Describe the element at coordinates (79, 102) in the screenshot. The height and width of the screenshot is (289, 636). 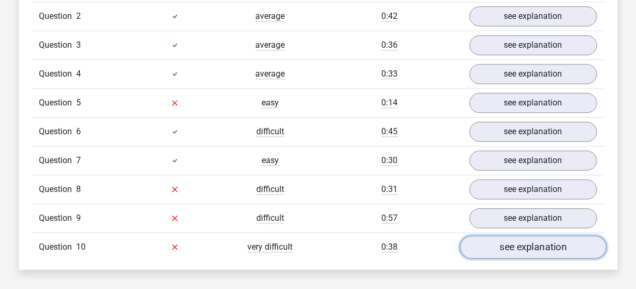
I see `span: 5` at that location.